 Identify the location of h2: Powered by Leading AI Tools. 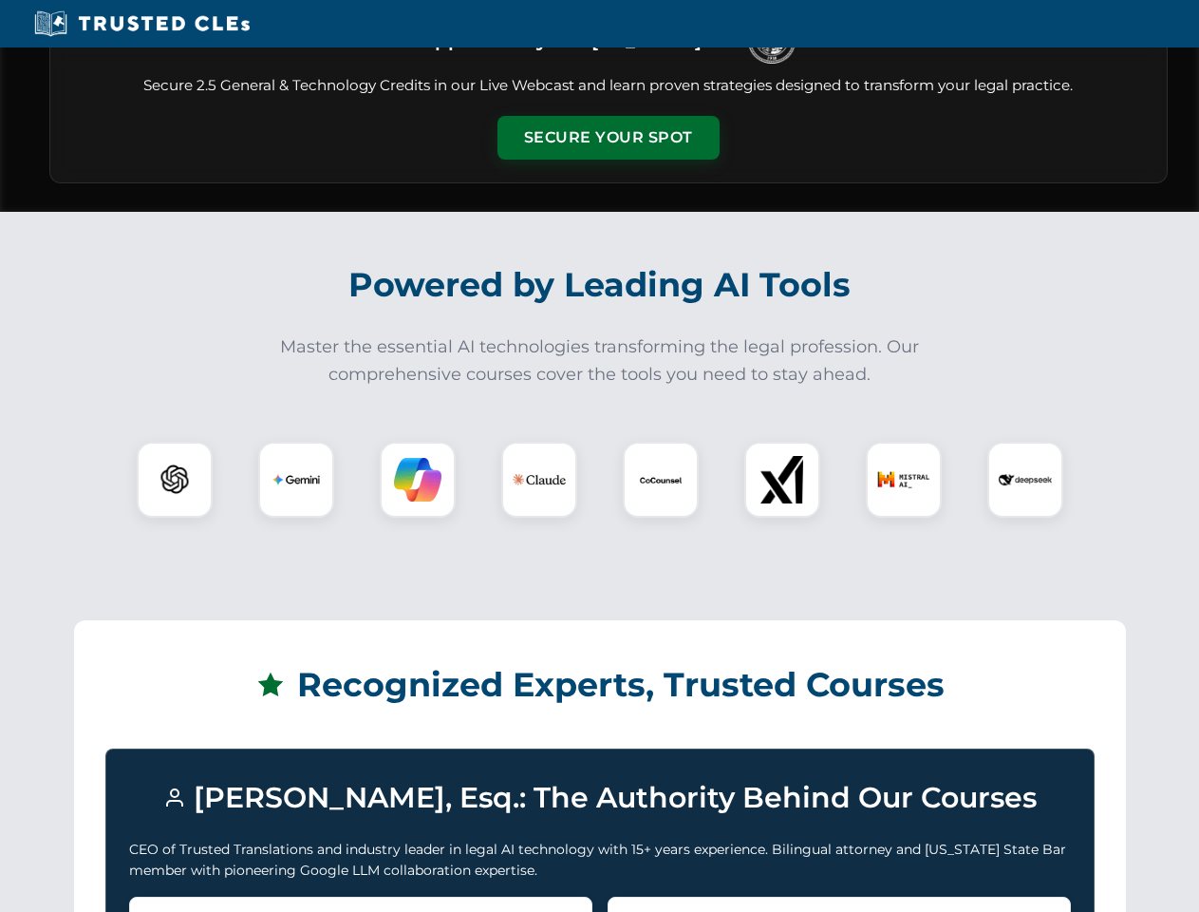
(600, 285).